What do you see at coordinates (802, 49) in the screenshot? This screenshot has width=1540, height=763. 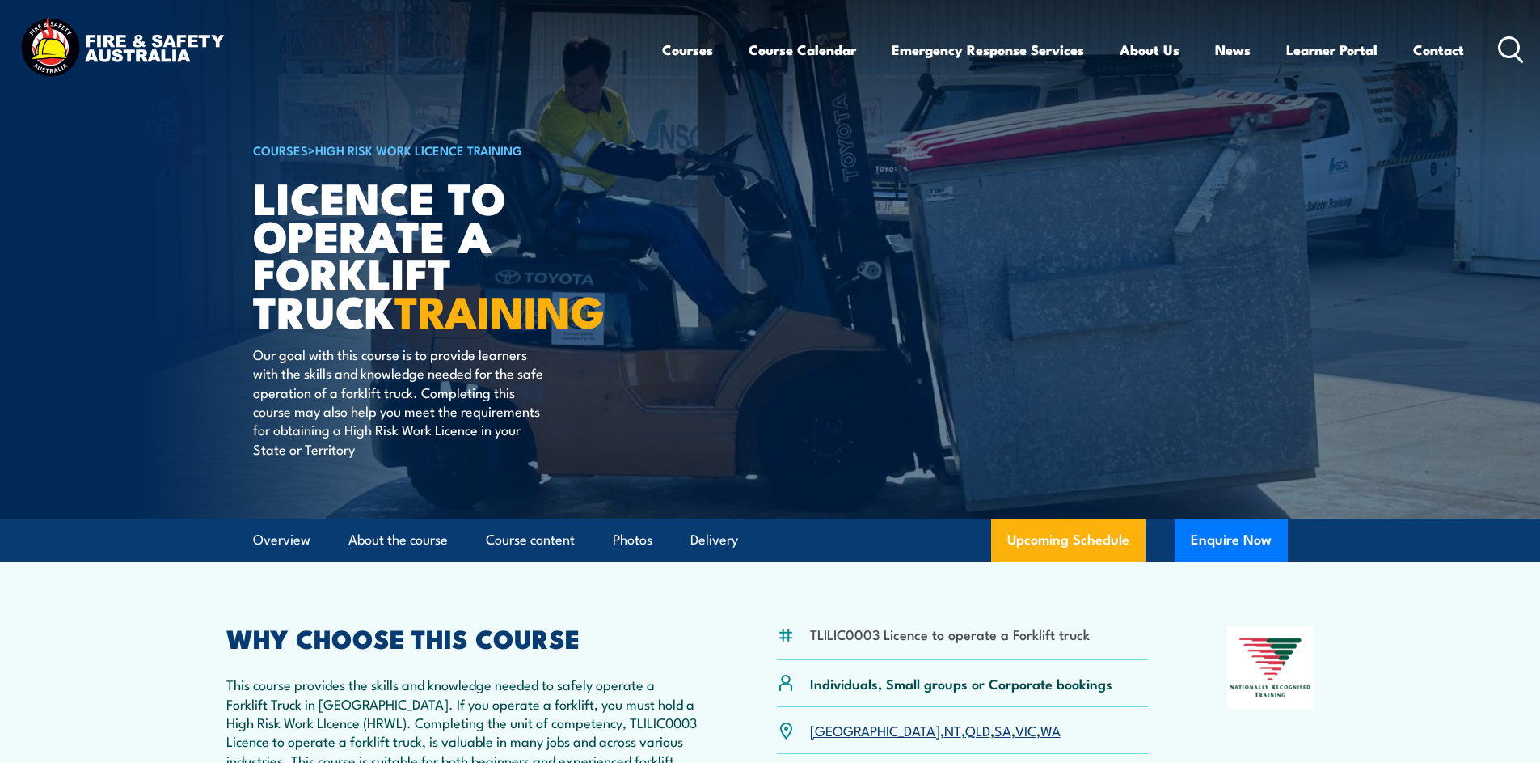 I see `a: Course Calendar` at bounding box center [802, 49].